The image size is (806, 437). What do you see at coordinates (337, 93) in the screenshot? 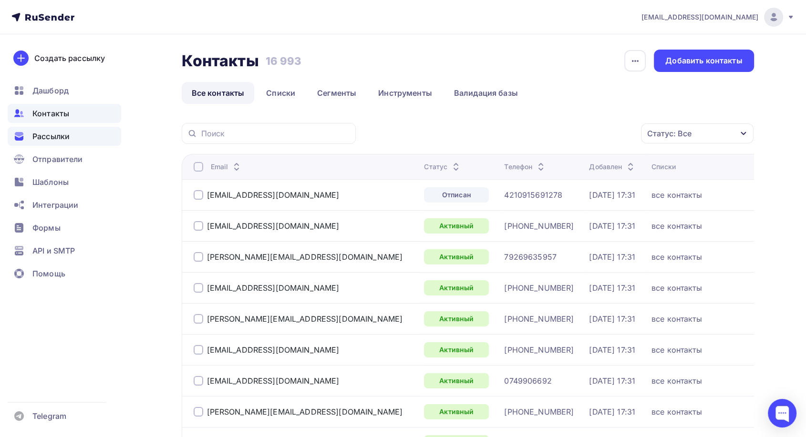
I see `a: Сегменты` at bounding box center [337, 93].